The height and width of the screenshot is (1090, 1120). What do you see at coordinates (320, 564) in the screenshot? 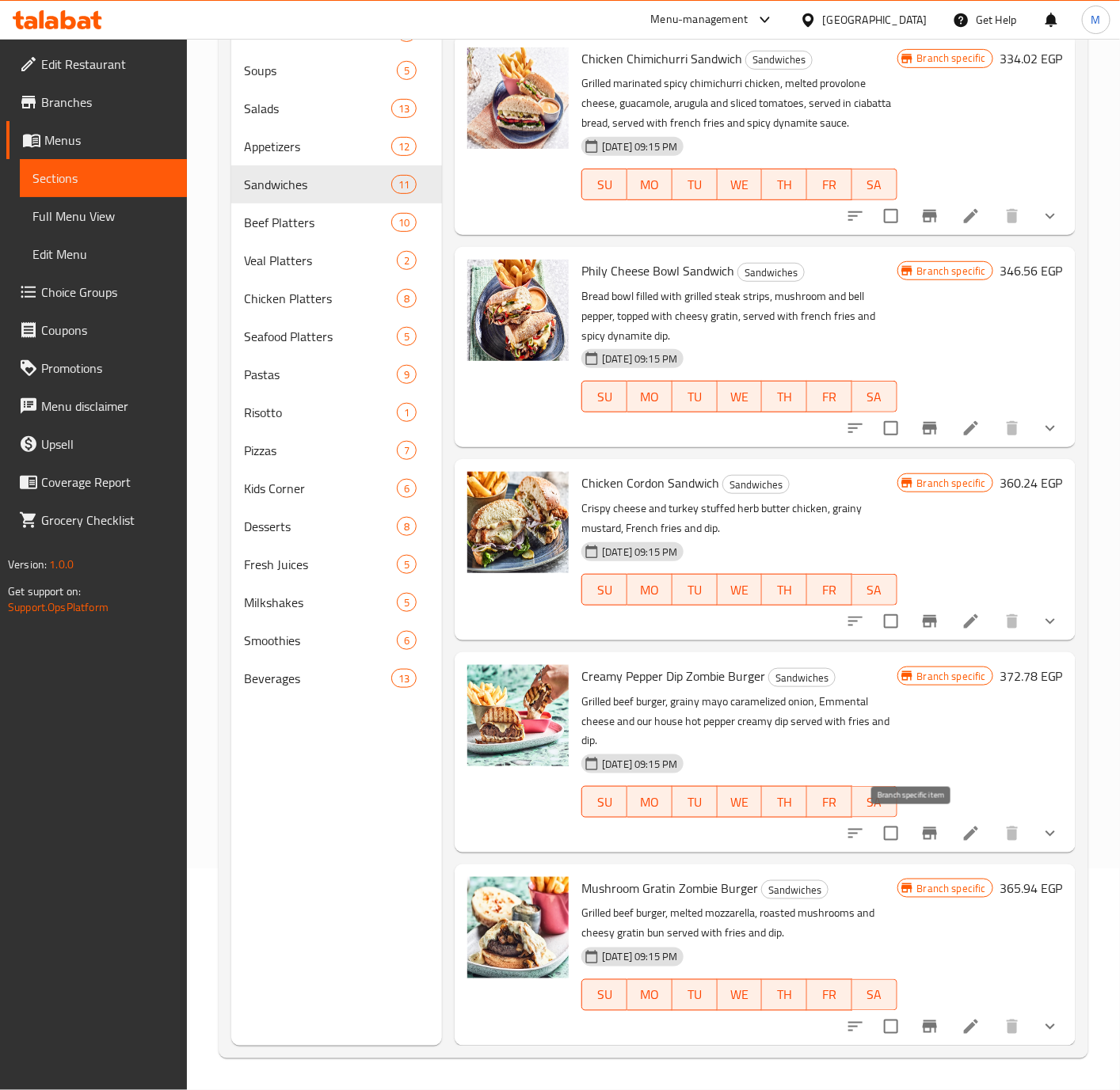
I see `span: Fresh Juices` at bounding box center [320, 564].